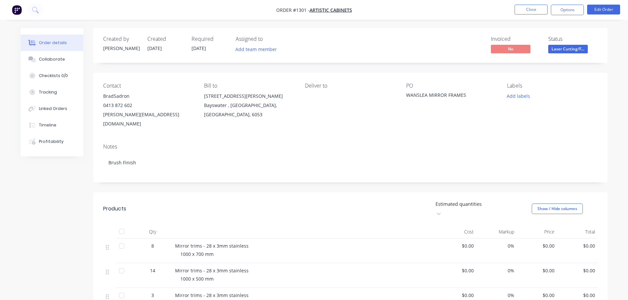  I want to click on div: Linked Orders, so click(53, 109).